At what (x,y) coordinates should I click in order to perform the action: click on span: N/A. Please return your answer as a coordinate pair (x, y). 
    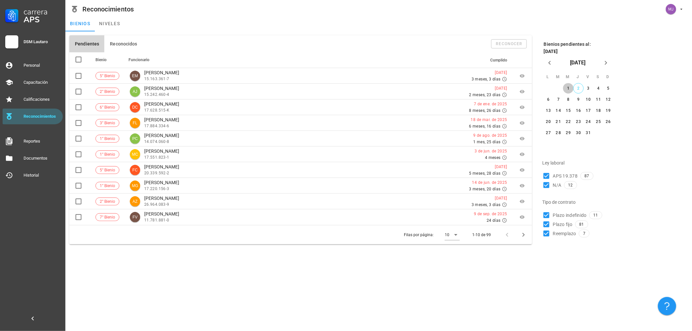
    Looking at the image, I should click on (557, 185).